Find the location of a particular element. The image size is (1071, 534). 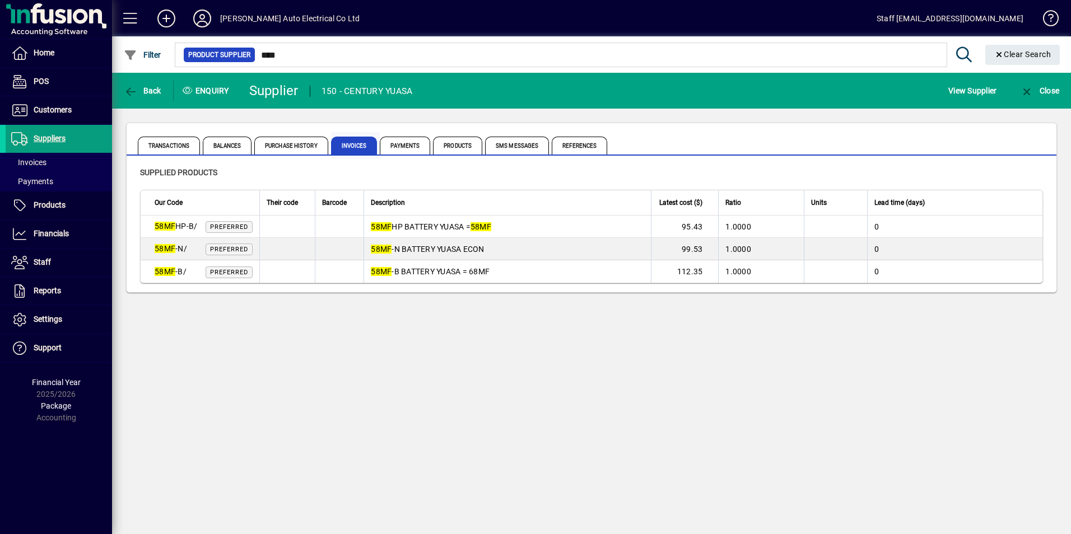

span: Purchase History is located at coordinates (291, 146).